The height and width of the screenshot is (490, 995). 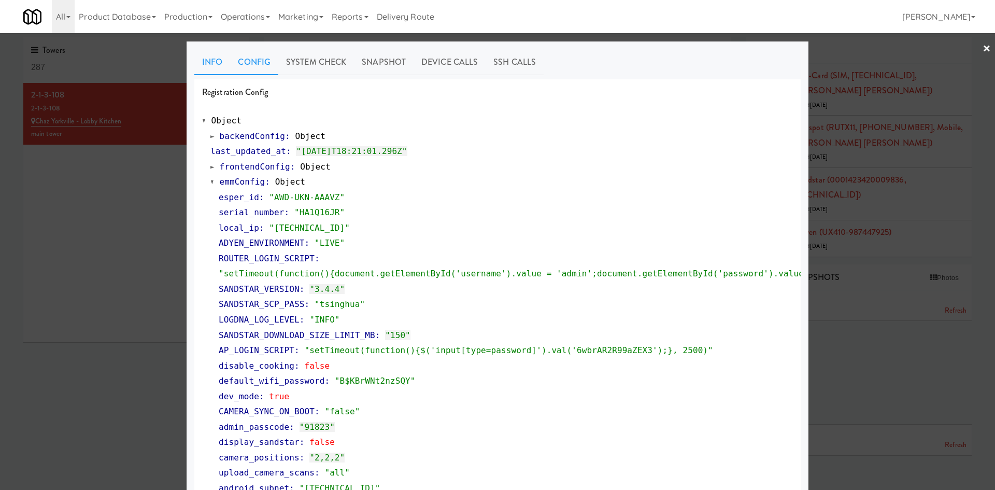 What do you see at coordinates (266, 258) in the screenshot?
I see `span: ROUTER_LOGIN_SCRIPT` at bounding box center [266, 258].